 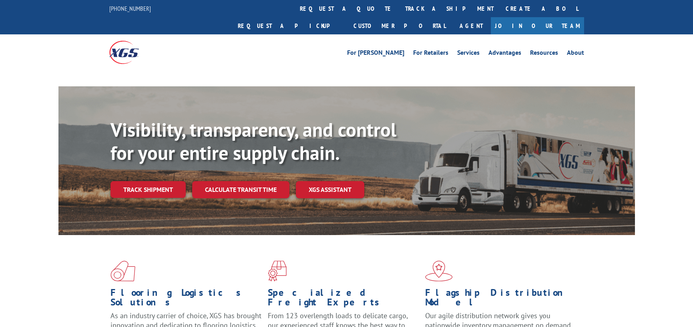 I want to click on a: Services, so click(x=468, y=54).